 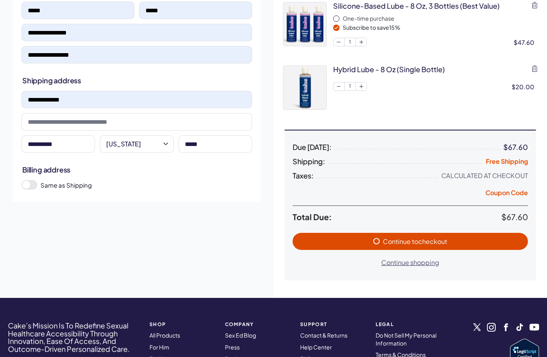 What do you see at coordinates (240, 336) in the screenshot?
I see `a: Sex Ed Blog` at bounding box center [240, 336].